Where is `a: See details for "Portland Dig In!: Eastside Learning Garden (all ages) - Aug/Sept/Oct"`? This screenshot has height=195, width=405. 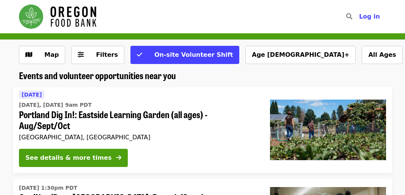
a: See details for "Portland Dig In!: Eastside Learning Garden (all ages) - Aug/Sept/Oct" is located at coordinates (203, 130).